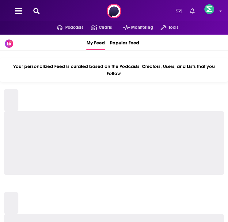 The width and height of the screenshot is (228, 222). What do you see at coordinates (210, 9) in the screenshot?
I see `span: Logged in as LKassela` at bounding box center [210, 9].